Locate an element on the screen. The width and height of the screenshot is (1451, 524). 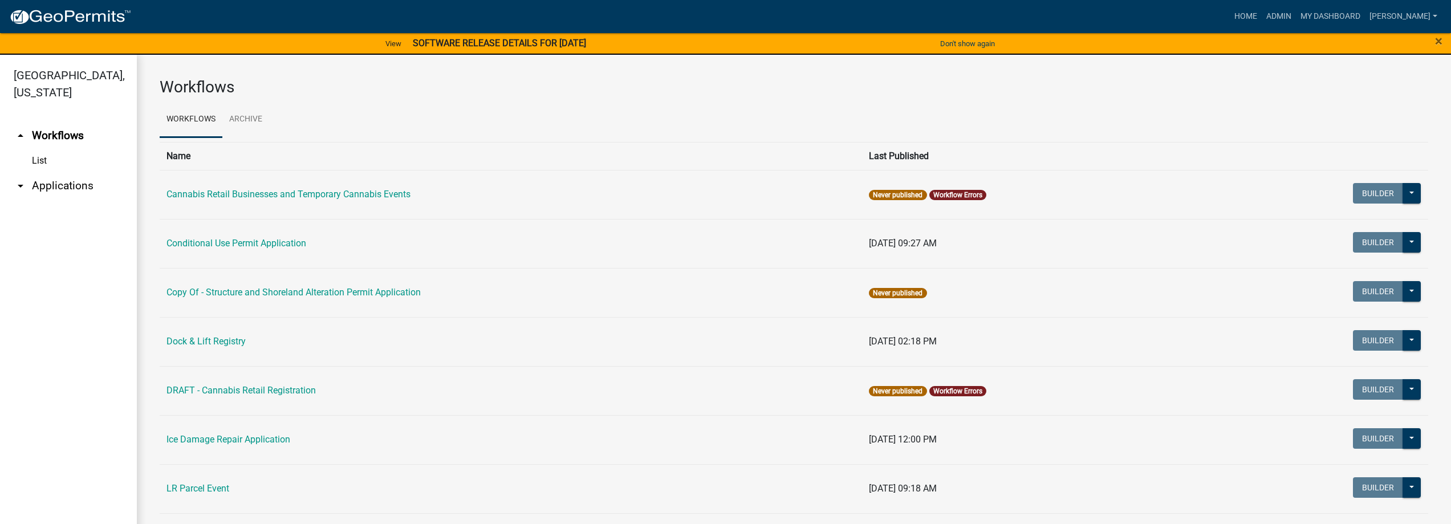
a: View is located at coordinates (393, 43).